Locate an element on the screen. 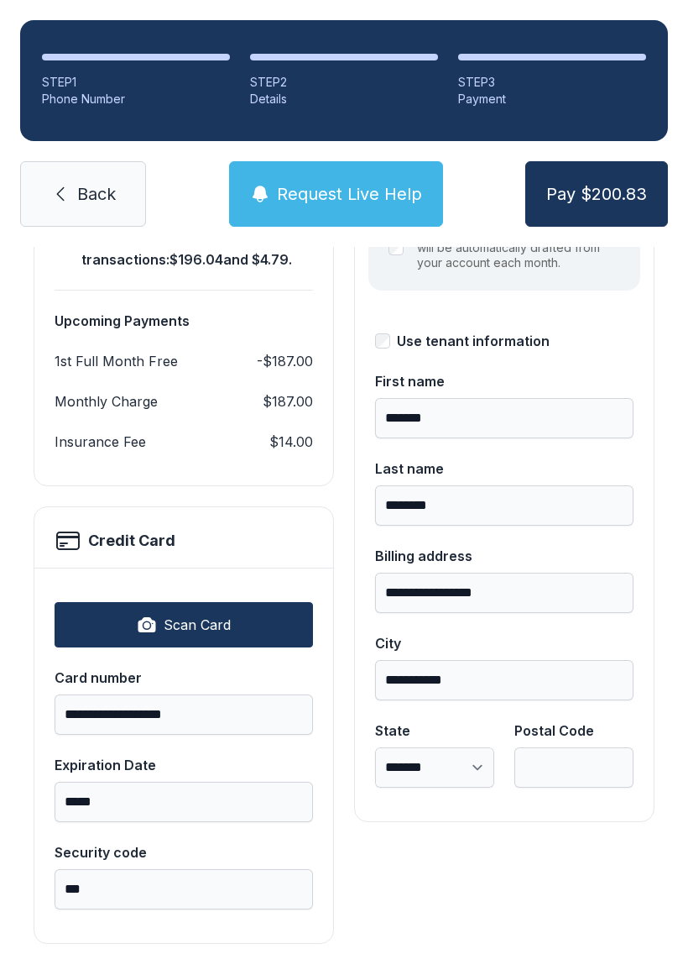 This screenshot has width=688, height=954. input: Security code is located at coordinates (184, 889).